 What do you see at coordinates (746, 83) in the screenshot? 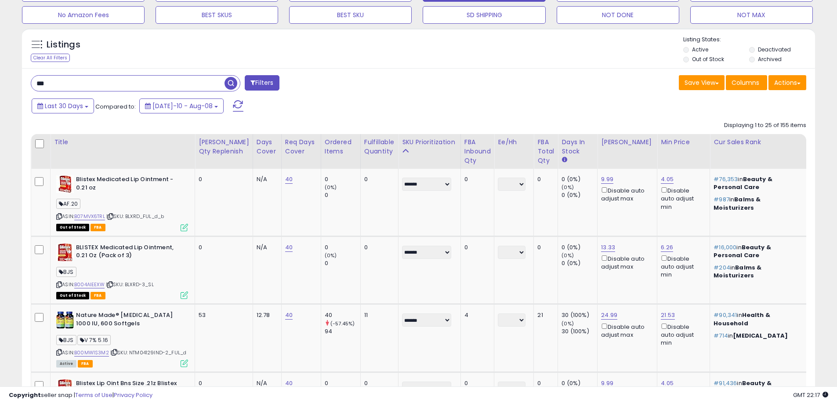
I see `button: Columns` at bounding box center [746, 83].